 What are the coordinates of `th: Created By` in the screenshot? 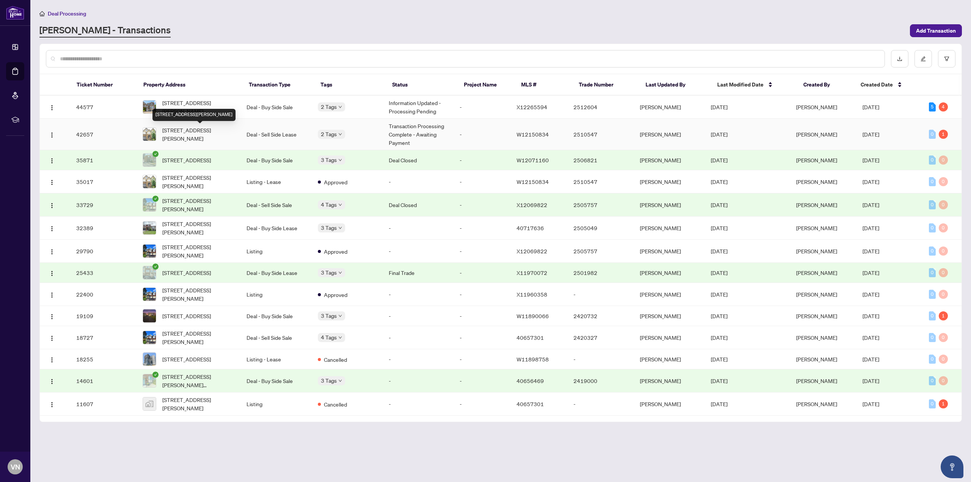 It's located at (825, 85).